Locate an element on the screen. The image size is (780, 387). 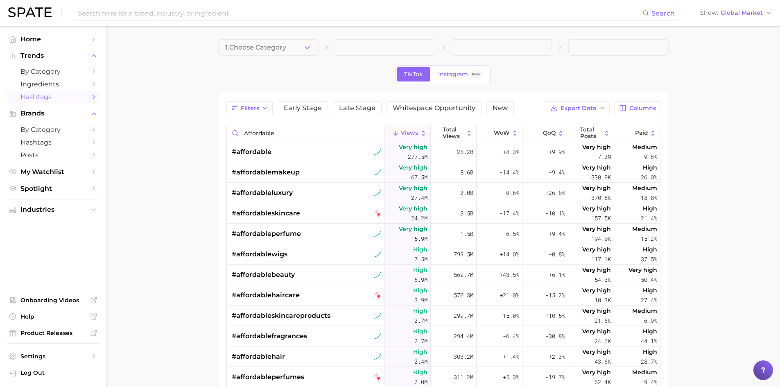
span: #affordablehaircare is located at coordinates (266, 295).